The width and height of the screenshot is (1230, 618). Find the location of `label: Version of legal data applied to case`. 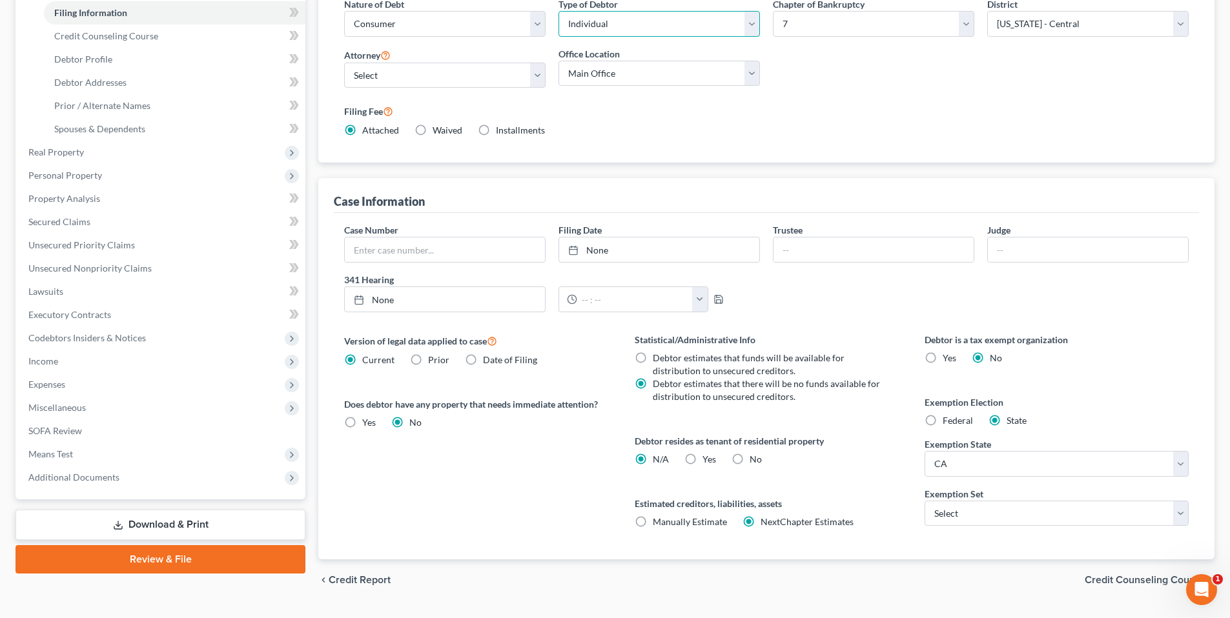

label: Version of legal data applied to case is located at coordinates (476, 341).